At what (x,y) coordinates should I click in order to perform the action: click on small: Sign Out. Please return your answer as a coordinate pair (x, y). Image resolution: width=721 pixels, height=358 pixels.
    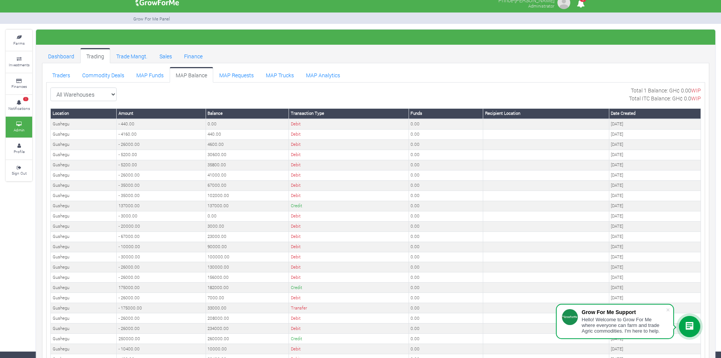
    Looking at the image, I should click on (19, 173).